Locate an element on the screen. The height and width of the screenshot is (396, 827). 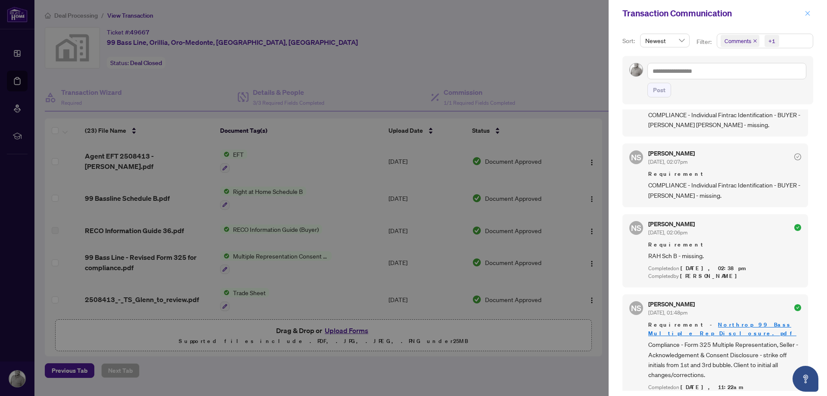
a: Northrop 99 Bass Multiple Rep Disclosure.pdf is located at coordinates (722, 328).